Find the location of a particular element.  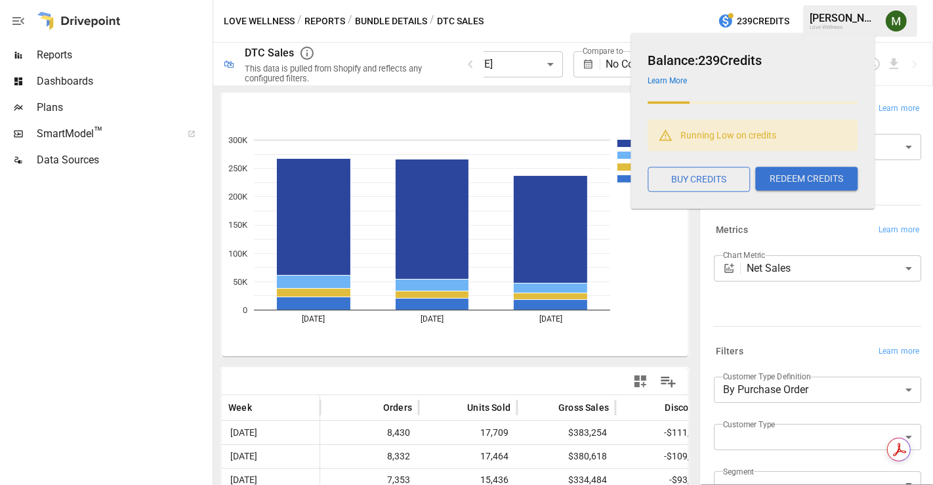

h6: Balance: 239 Credits is located at coordinates (753, 60).